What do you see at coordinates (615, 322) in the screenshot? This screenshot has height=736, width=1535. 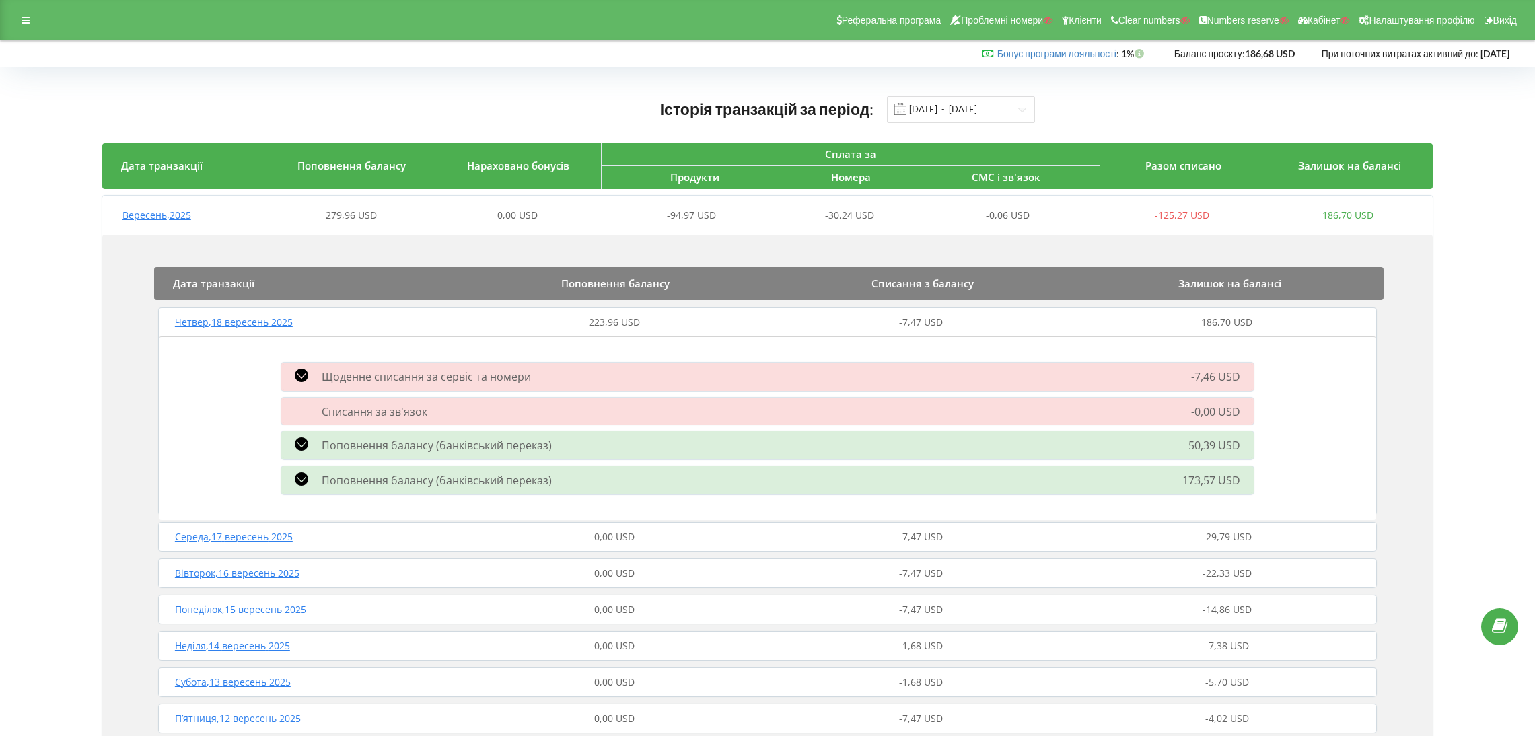 I see `span: 223,96 USD` at bounding box center [615, 322].